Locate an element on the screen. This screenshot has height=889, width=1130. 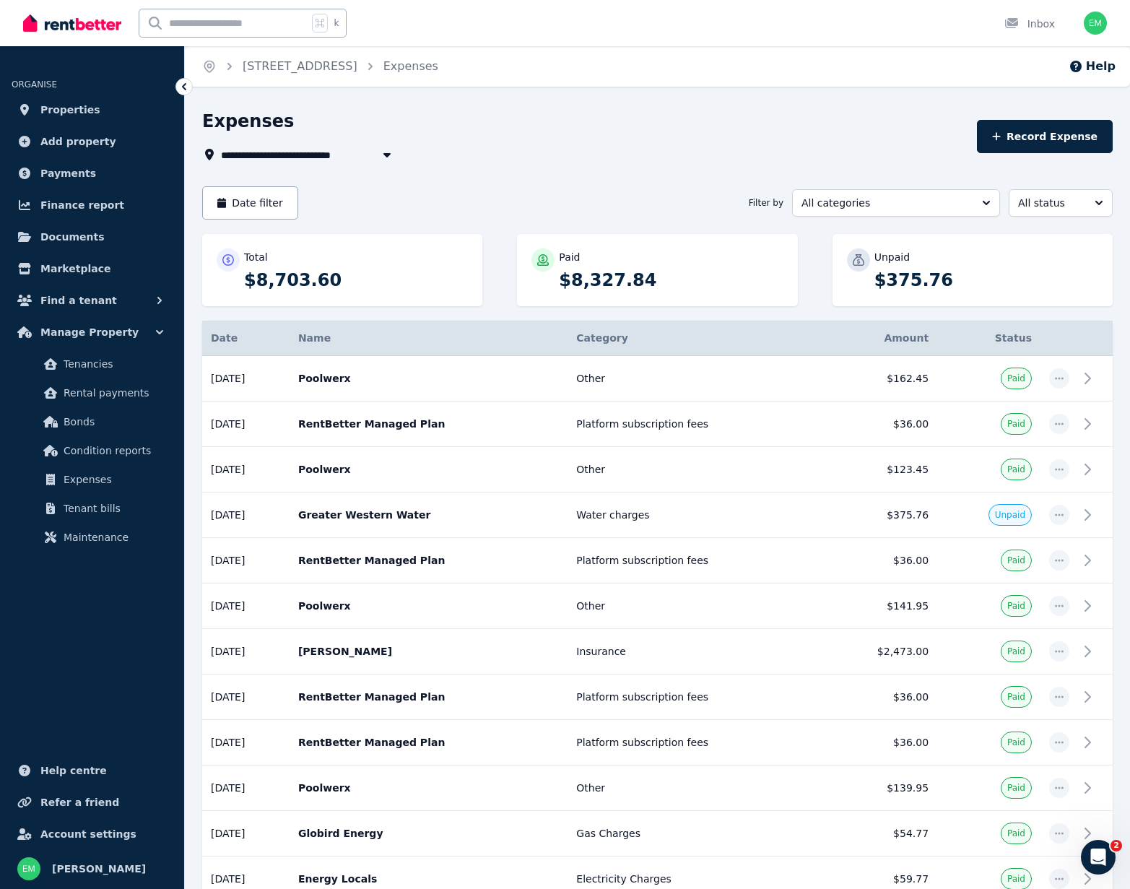
p: Energy Locals is located at coordinates (428, 879).